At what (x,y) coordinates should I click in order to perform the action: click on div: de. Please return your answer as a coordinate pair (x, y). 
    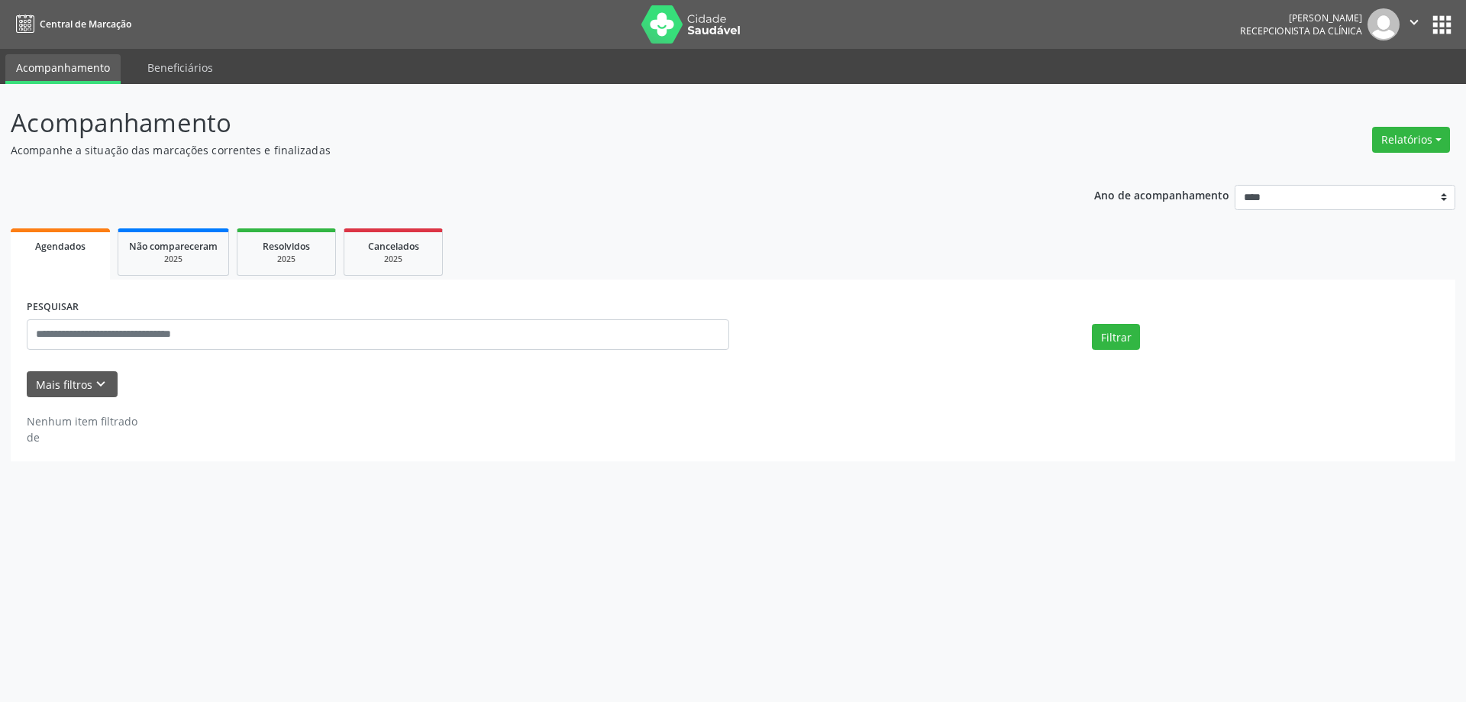
    Looking at the image, I should click on (82, 437).